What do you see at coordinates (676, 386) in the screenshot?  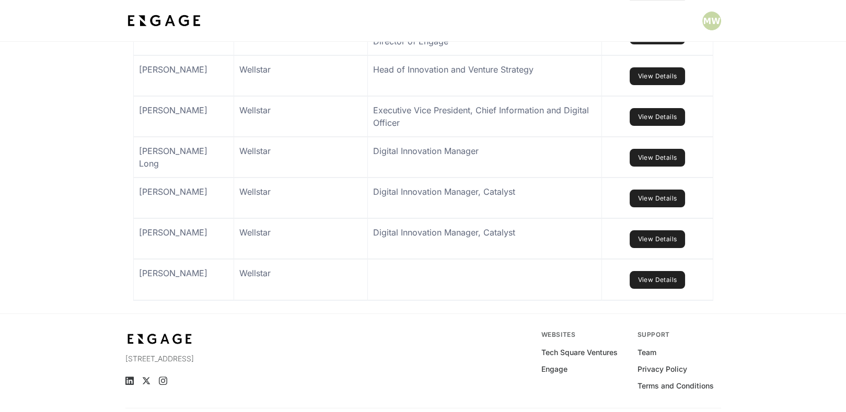 I see `a: Terms and Conditions` at bounding box center [676, 386].